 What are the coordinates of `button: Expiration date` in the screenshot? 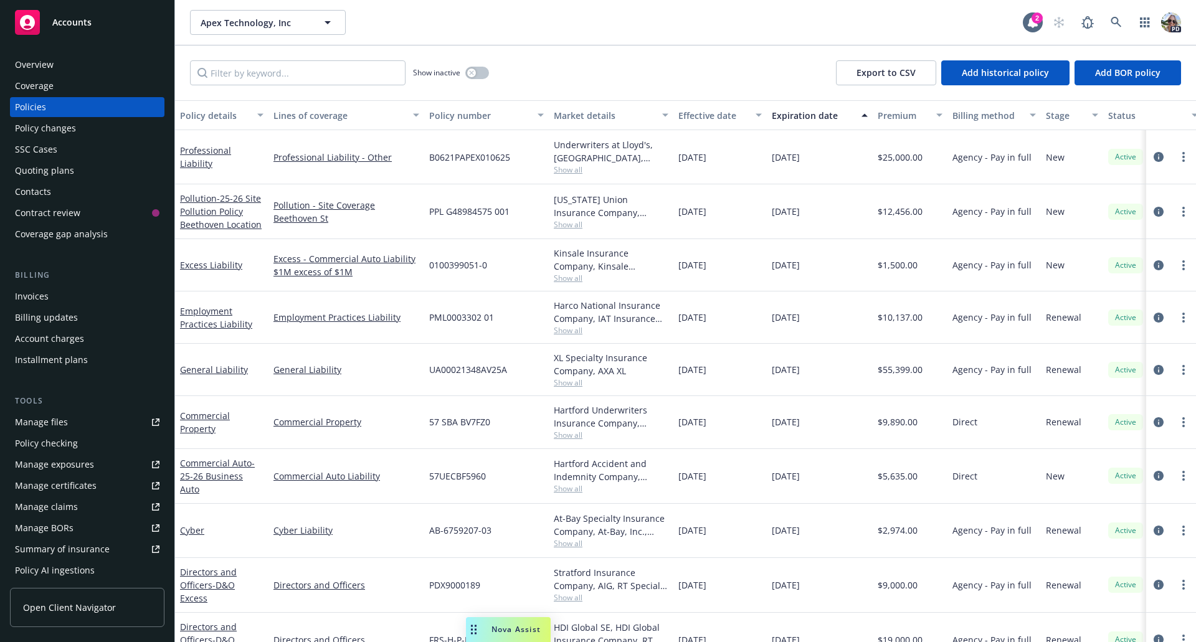 It's located at (820, 115).